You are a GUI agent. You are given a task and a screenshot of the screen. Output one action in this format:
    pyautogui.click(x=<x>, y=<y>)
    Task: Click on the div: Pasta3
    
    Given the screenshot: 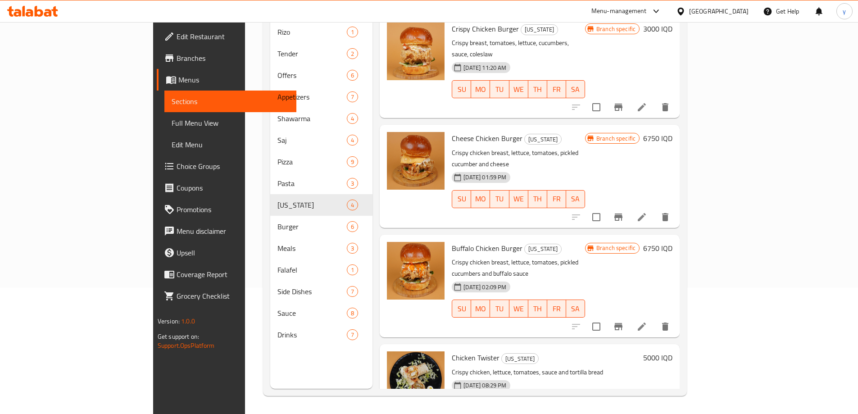 What is the action you would take?
    pyautogui.click(x=321, y=183)
    